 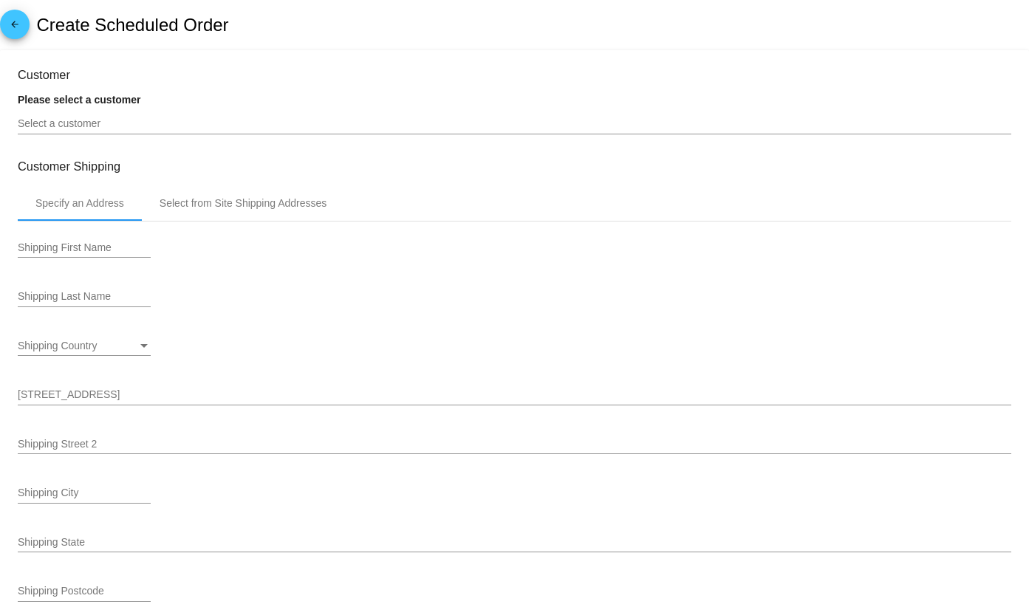 I want to click on input: Shipping State, so click(x=514, y=543).